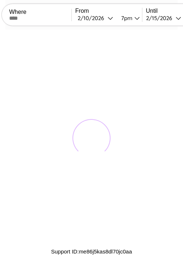 Image resolution: width=183 pixels, height=271 pixels. What do you see at coordinates (160, 18) in the screenshot?
I see `div: 2 / 15 / 2026` at bounding box center [160, 18].